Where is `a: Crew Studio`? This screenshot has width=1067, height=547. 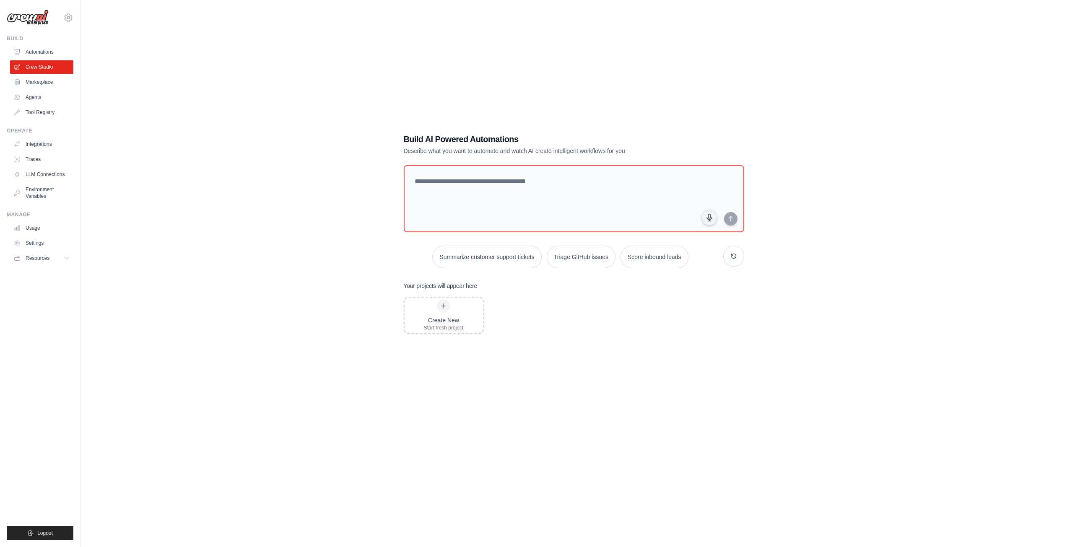 a: Crew Studio is located at coordinates (41, 67).